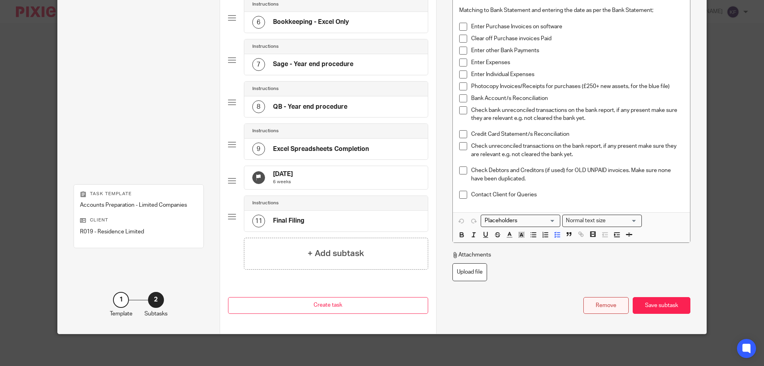 The width and height of the screenshot is (764, 366). I want to click on p: Check unreconciled transactions on the bank report, if any present make sure they are relevant e...., so click(577, 150).